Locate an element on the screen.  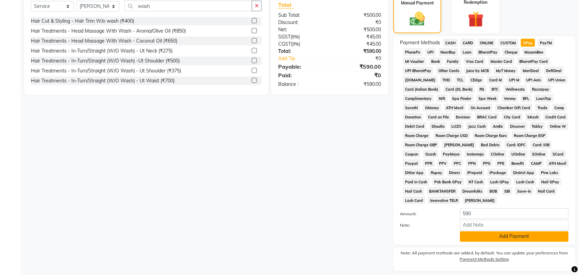
span: PPG is located at coordinates (487, 163).